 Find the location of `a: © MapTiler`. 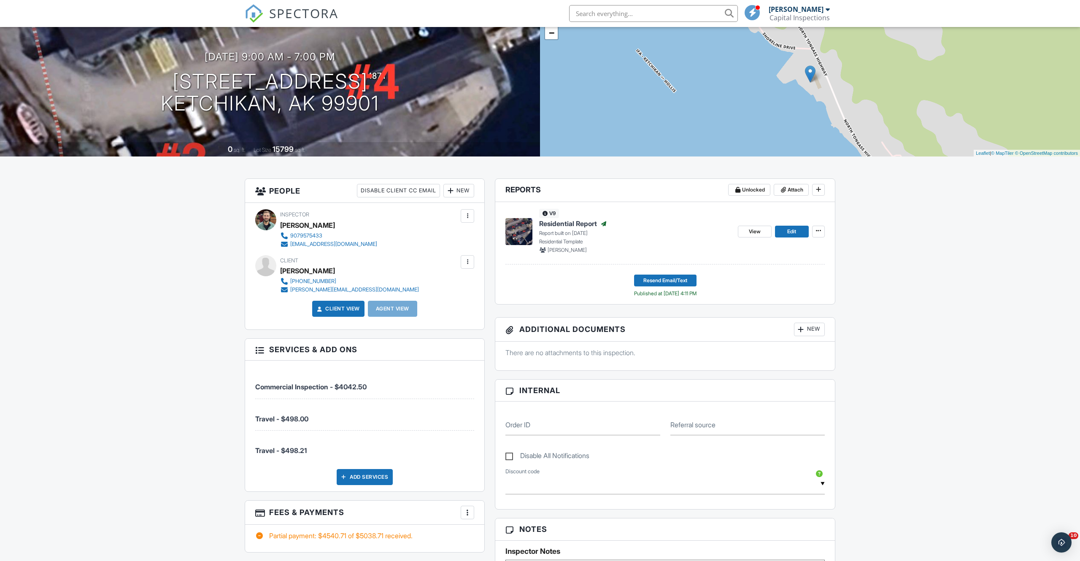

a: © MapTiler is located at coordinates (1002, 153).